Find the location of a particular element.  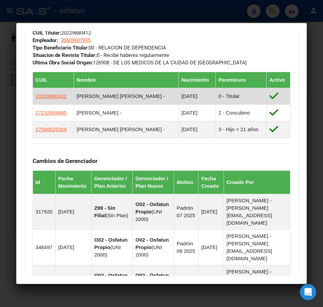

td: Padrón 09 2025 is located at coordinates (186, 283).